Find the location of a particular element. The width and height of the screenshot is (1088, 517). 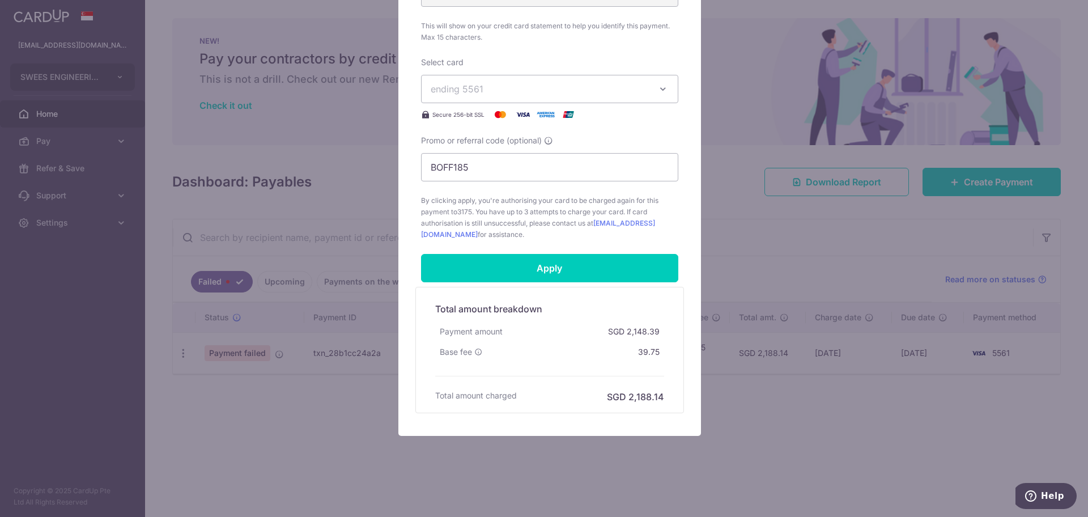

div: SGD 2,148.39 is located at coordinates (633, 331).